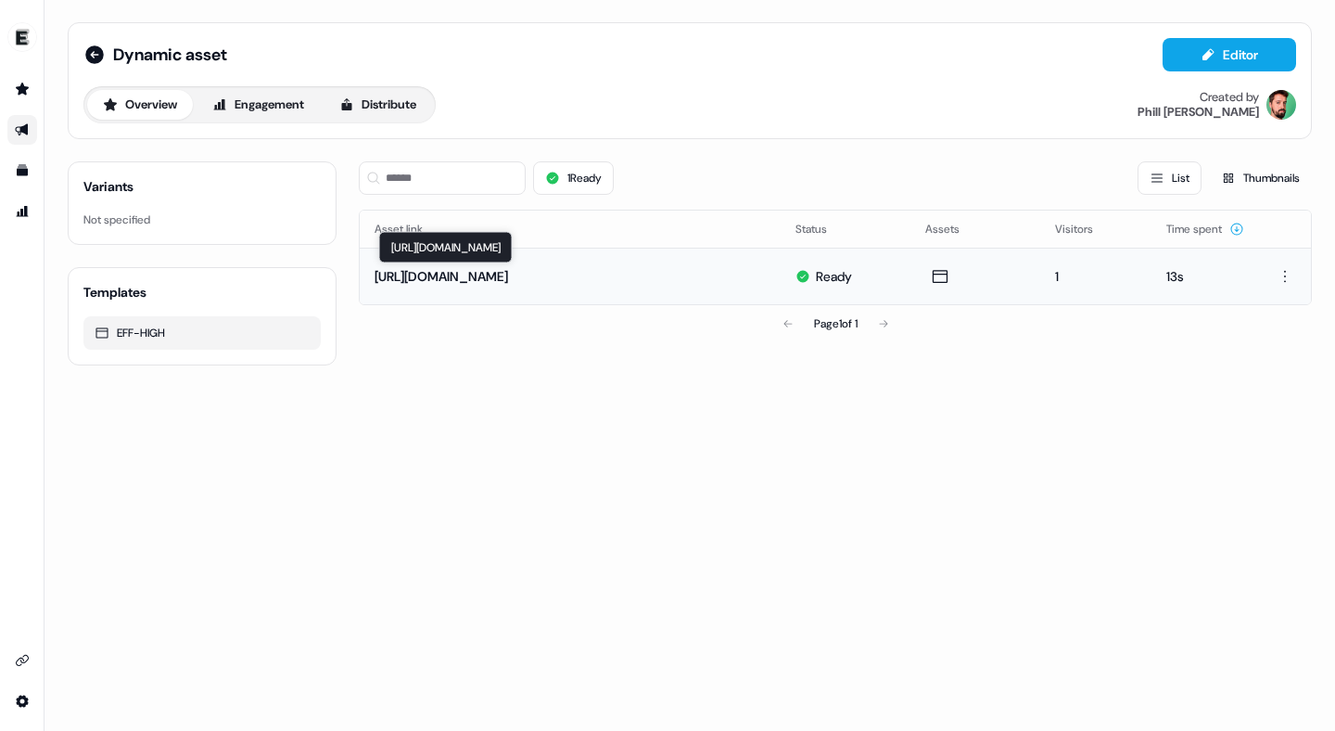  Describe the element at coordinates (1230, 57) in the screenshot. I see `a: Editor` at that location.